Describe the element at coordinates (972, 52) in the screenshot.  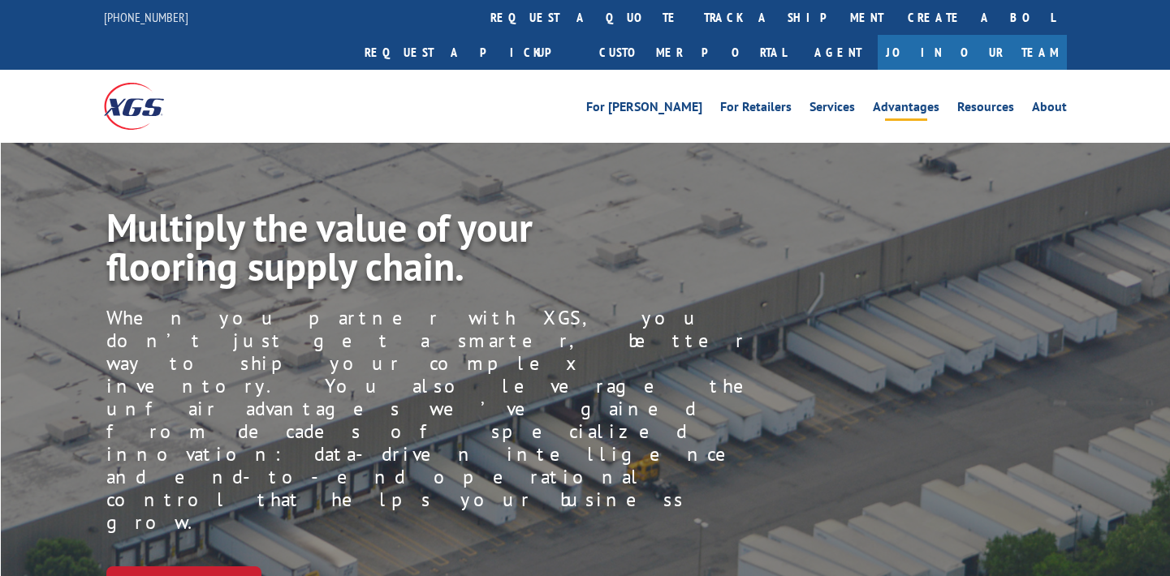
I see `a: Join Our Team` at that location.